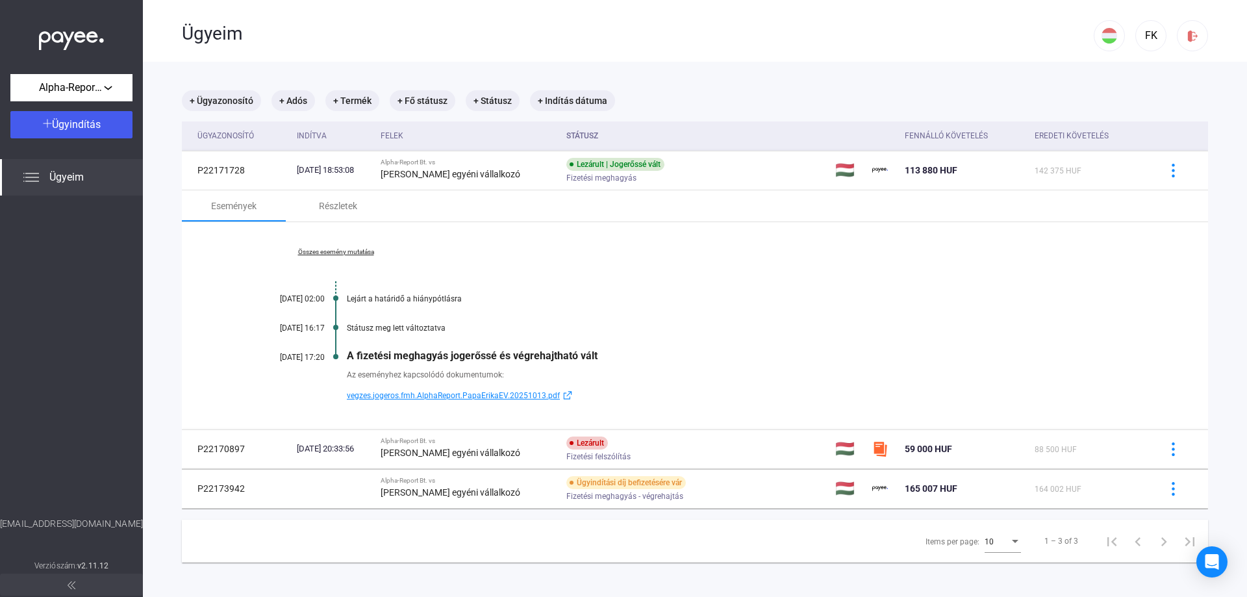 The image size is (1247, 597). What do you see at coordinates (71, 125) in the screenshot?
I see `button: Ügyindítás` at bounding box center [71, 125].